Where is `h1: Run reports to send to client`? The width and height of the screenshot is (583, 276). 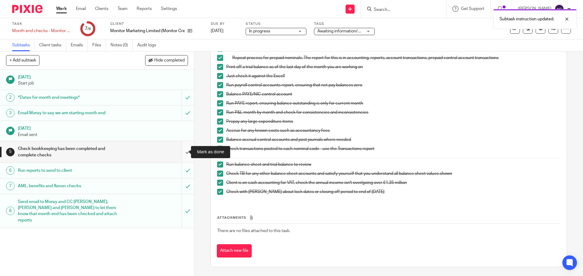
h1: Run reports to send to client is located at coordinates (70, 171).